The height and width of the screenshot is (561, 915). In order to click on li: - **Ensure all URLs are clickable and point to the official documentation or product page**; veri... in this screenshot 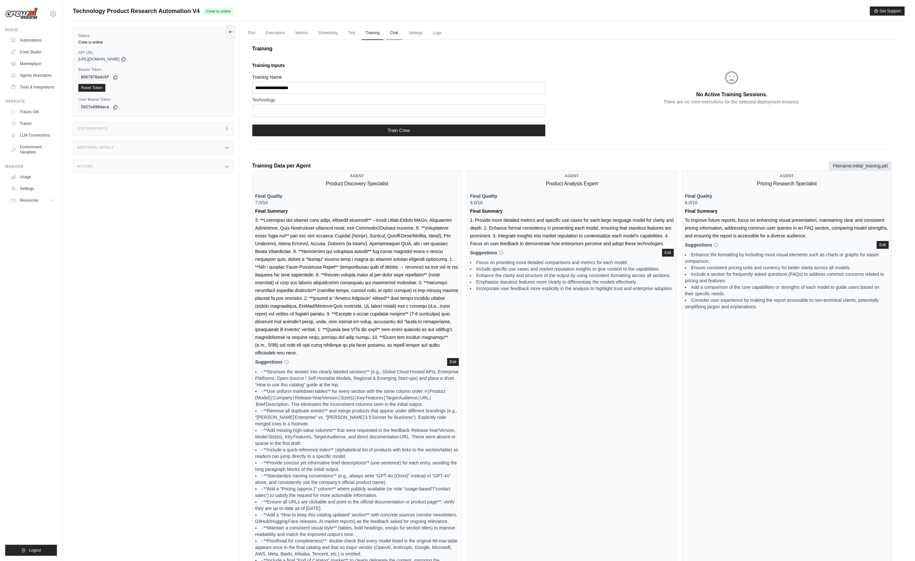, I will do `click(357, 505)`.